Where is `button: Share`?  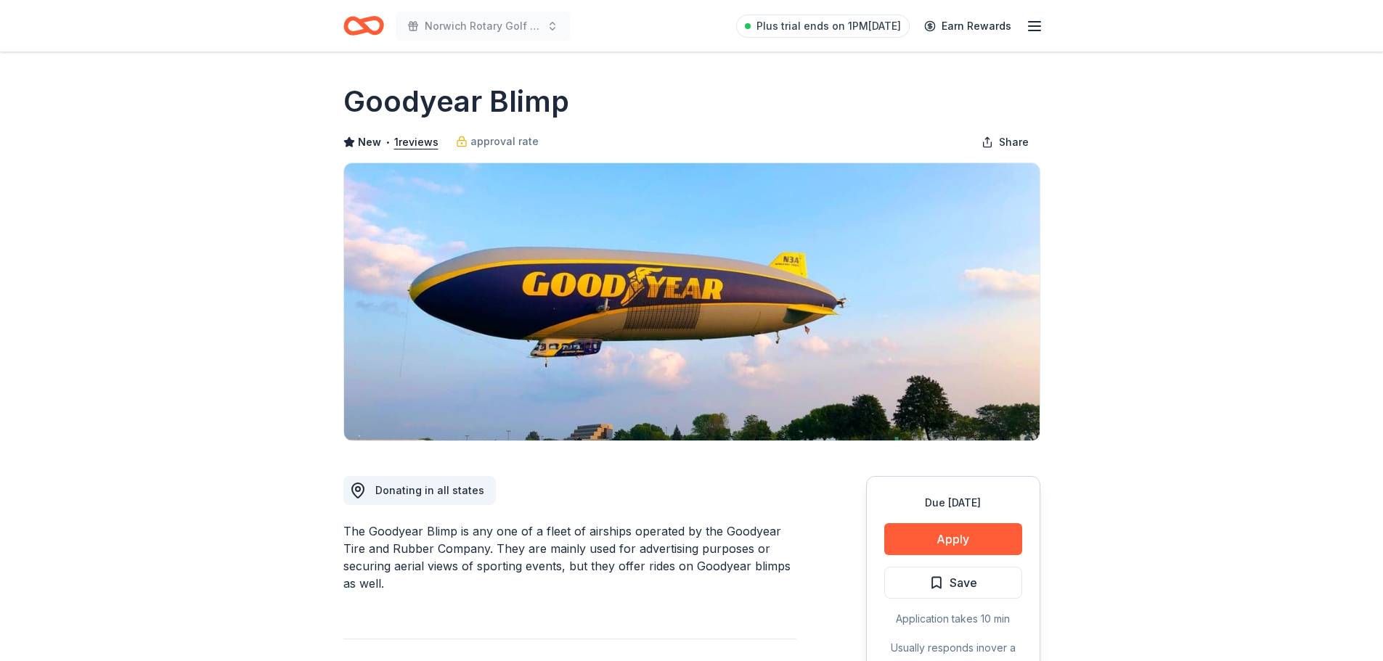
button: Share is located at coordinates (1004, 142).